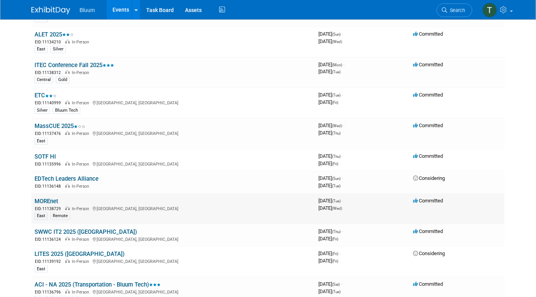 The image size is (536, 297). I want to click on span: (Sat), so click(336, 284).